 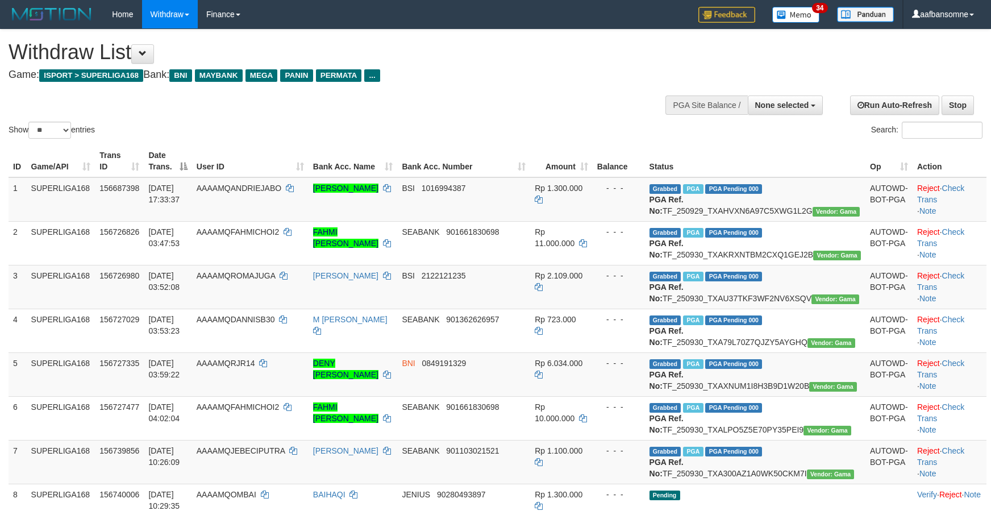 I want to click on span: Rp 1.100.000, so click(x=559, y=451).